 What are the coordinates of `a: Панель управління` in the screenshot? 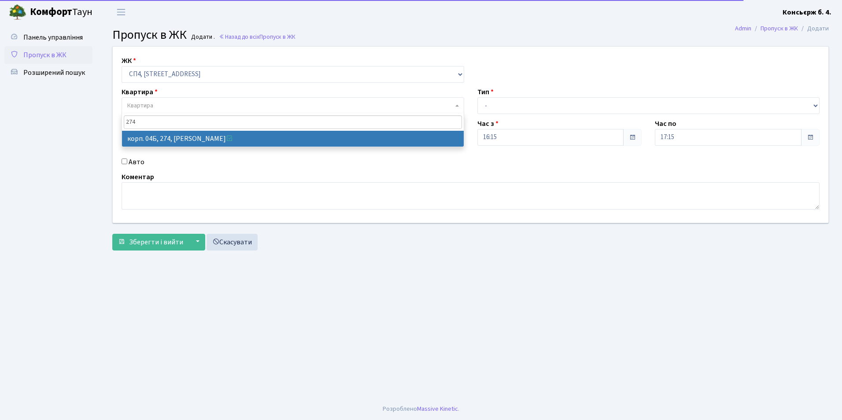 It's located at (48, 37).